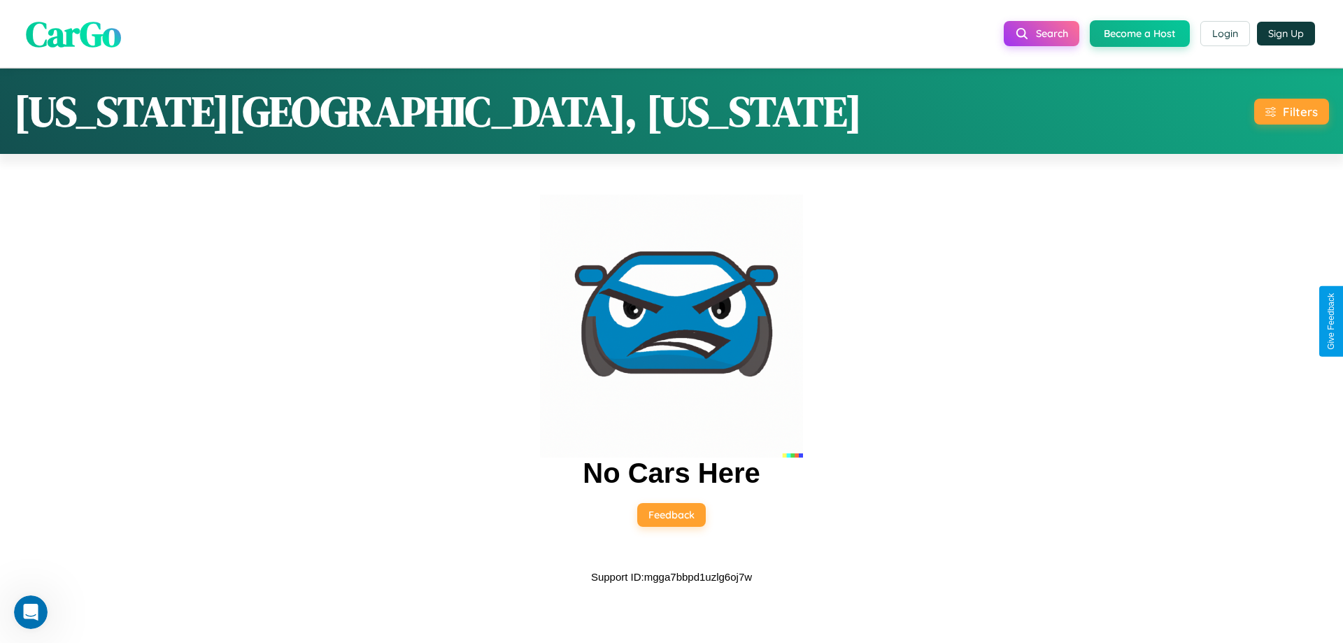  What do you see at coordinates (671, 576) in the screenshot?
I see `p: Support ID: mgga7bbpd1uzlg6oj7w` at bounding box center [671, 576].